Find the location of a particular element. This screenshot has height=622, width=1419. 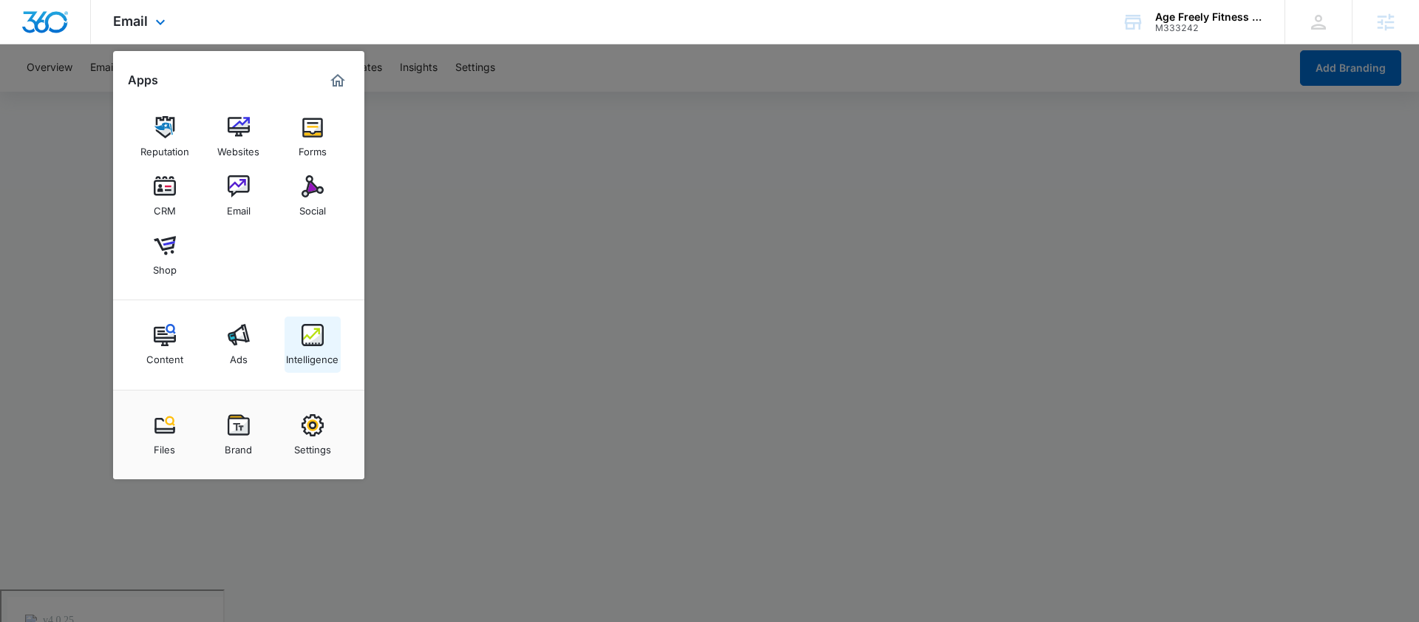

h2: Apps is located at coordinates (143, 80).